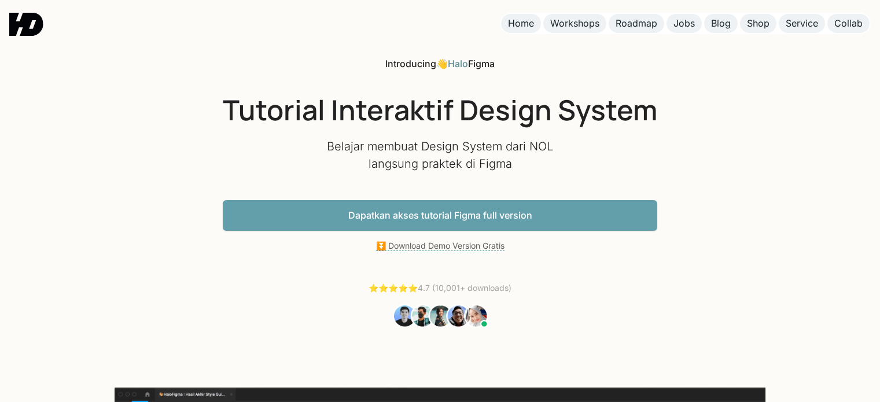 This screenshot has width=880, height=402. What do you see at coordinates (721, 23) in the screenshot?
I see `div: Blog` at bounding box center [721, 23].